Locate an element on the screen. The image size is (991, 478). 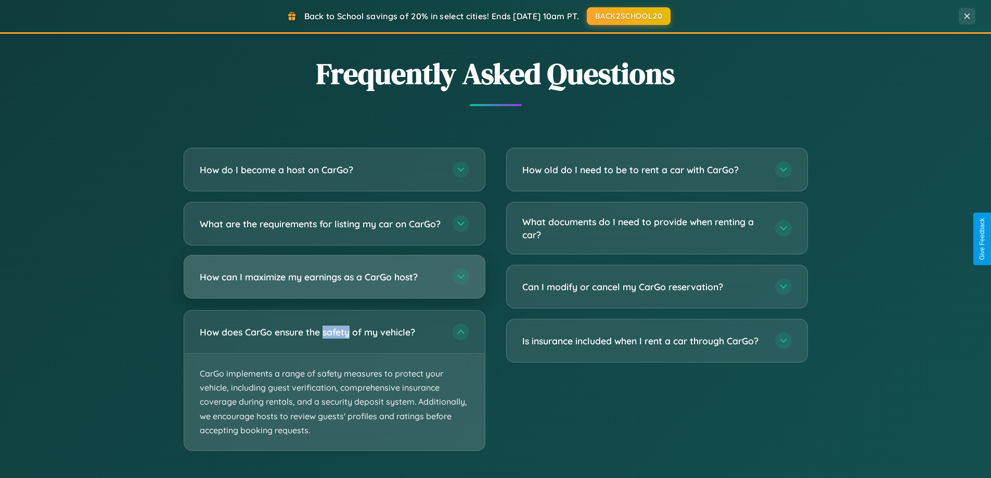
h3: What documents do I need to provide when renting a car? is located at coordinates (643, 228).